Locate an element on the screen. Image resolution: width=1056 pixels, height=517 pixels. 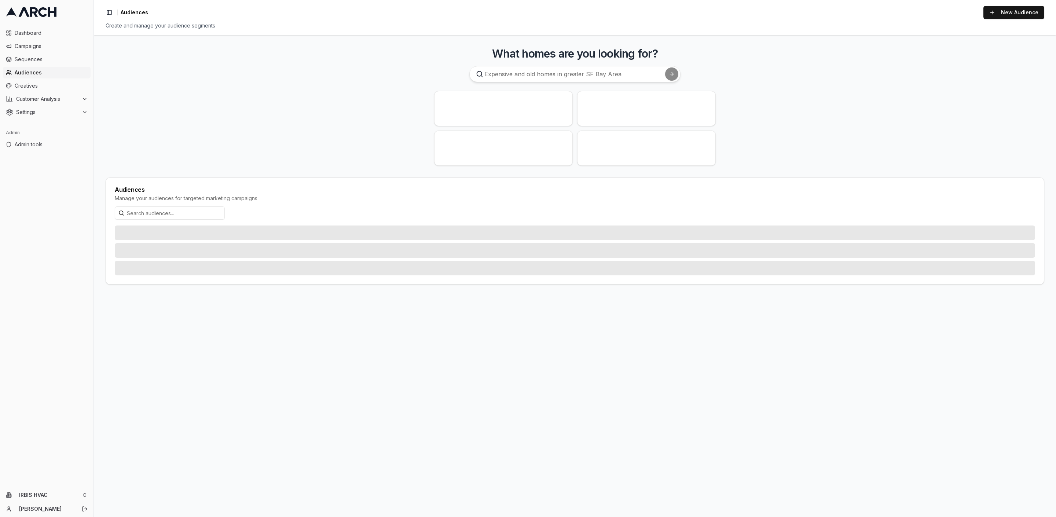
a: Audiences is located at coordinates (47, 73).